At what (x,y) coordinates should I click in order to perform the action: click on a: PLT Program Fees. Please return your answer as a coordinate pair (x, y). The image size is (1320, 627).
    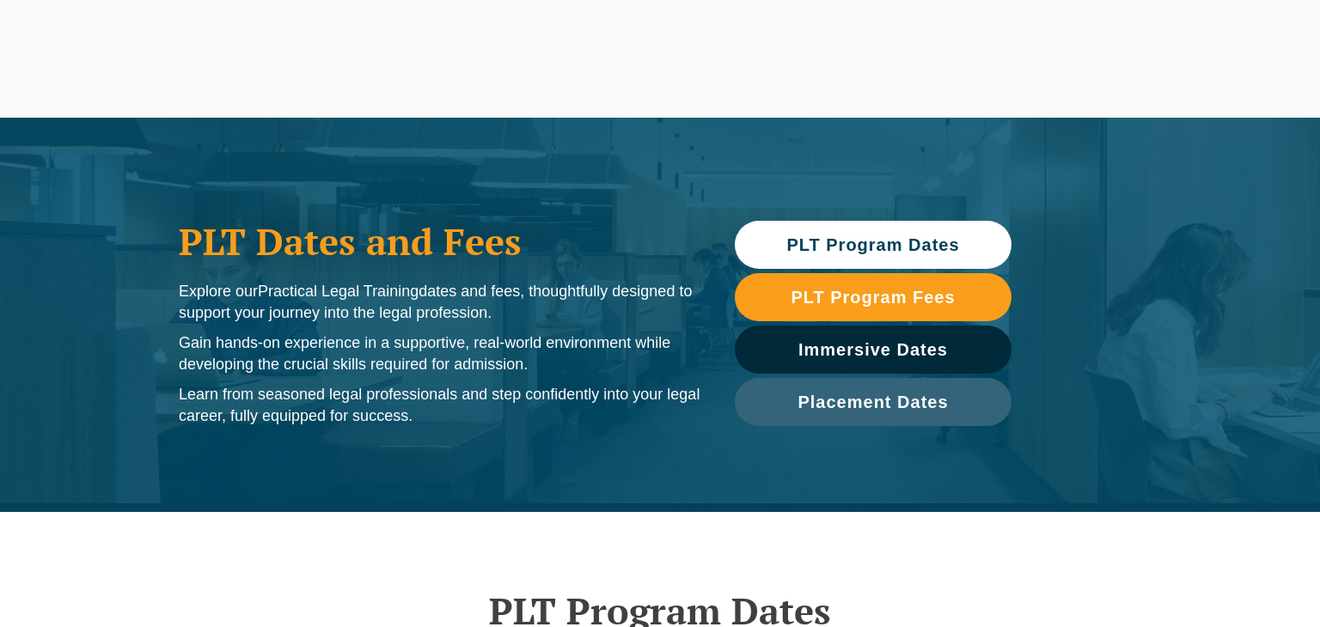
    Looking at the image, I should click on (873, 297).